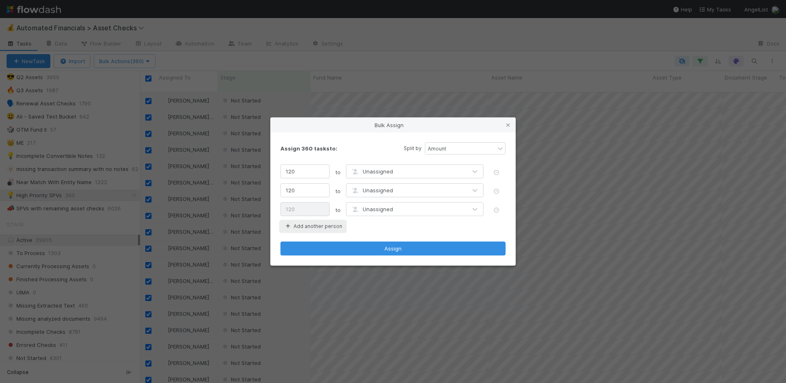 The width and height of the screenshot is (786, 383). What do you see at coordinates (415, 148) in the screenshot?
I see `small: Split by` at bounding box center [415, 148].